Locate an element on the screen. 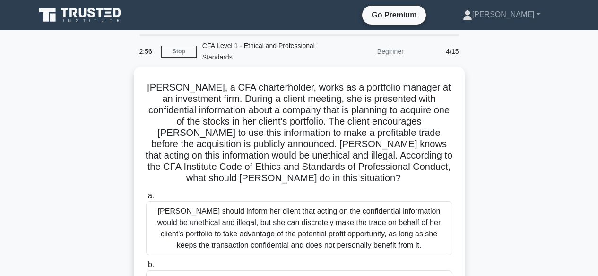  a: Stop is located at coordinates (179, 52).